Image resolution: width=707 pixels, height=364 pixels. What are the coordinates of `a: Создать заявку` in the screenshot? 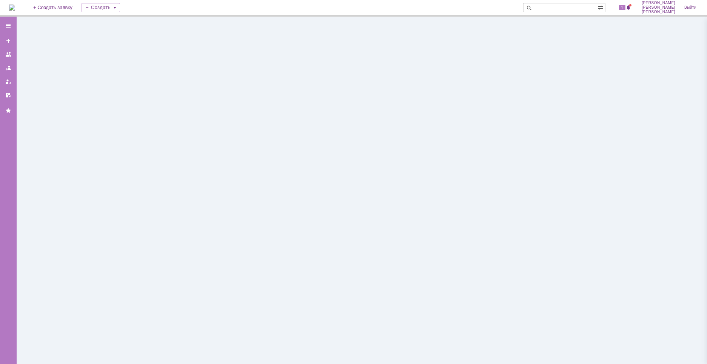 It's located at (8, 41).